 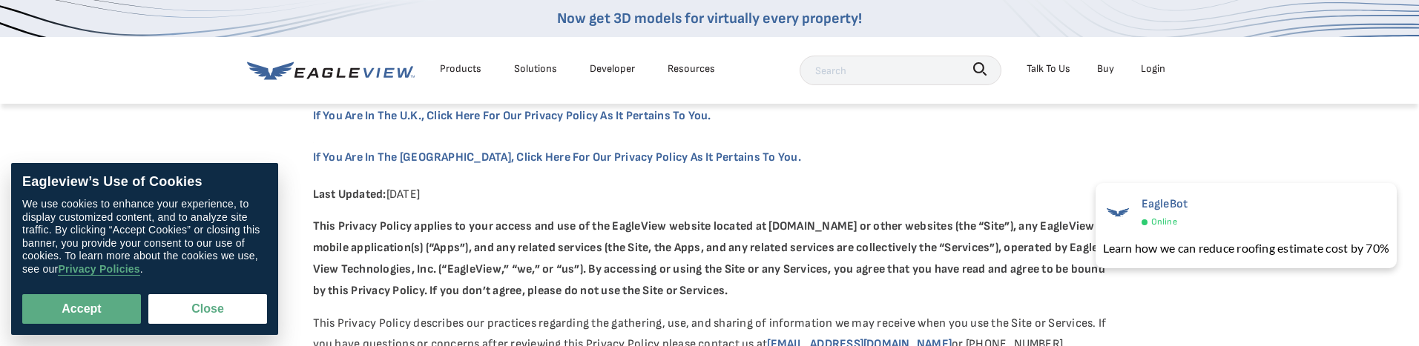 I want to click on div: Products, so click(x=461, y=68).